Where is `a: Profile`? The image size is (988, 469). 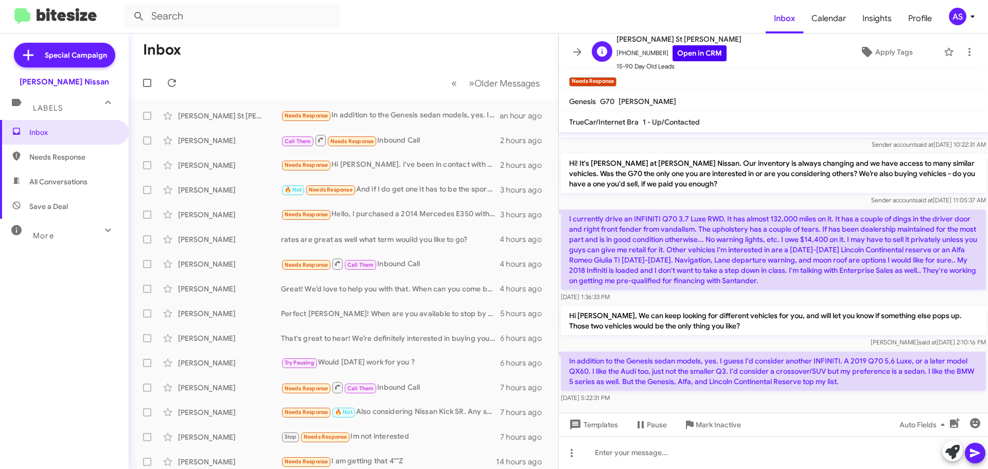 a: Profile is located at coordinates (920, 19).